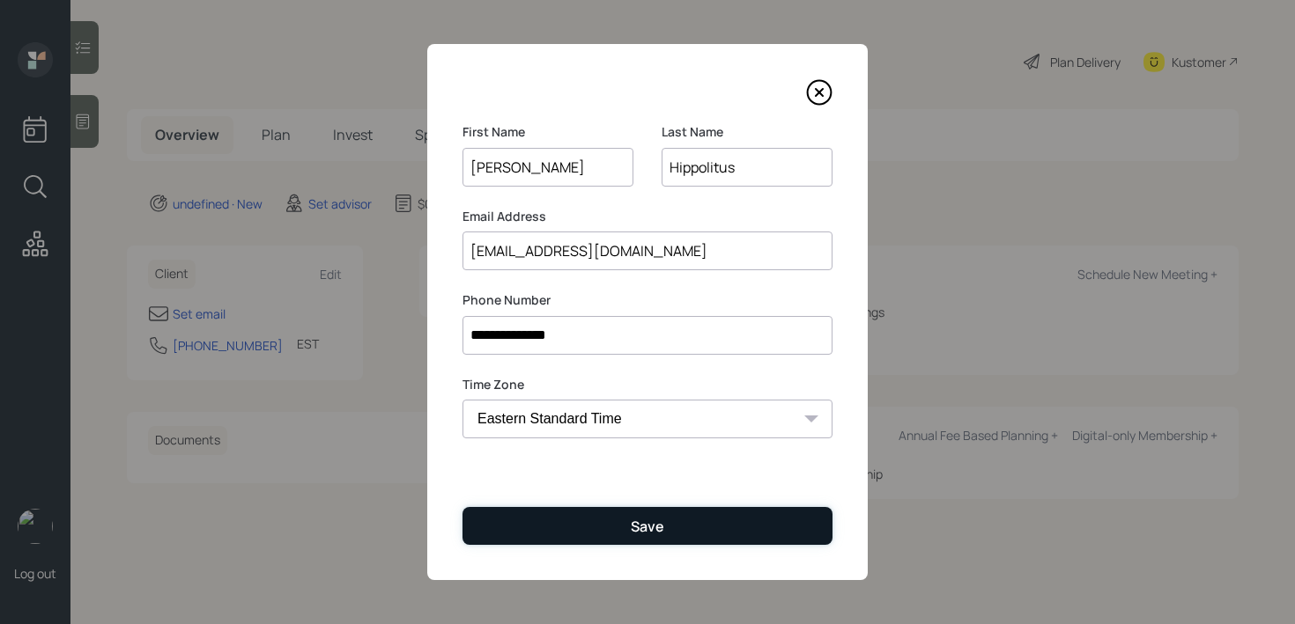 This screenshot has width=1295, height=624. Describe the element at coordinates (647, 217) in the screenshot. I see `label: Email Address` at that location.